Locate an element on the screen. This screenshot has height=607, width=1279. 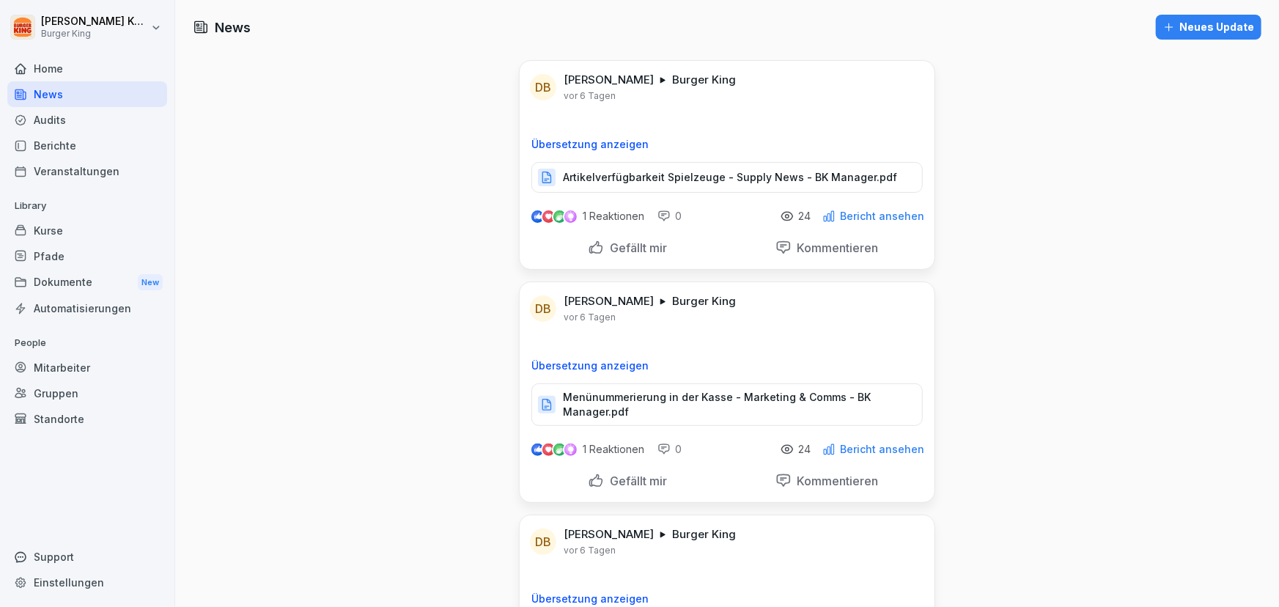
div: News is located at coordinates (87, 94).